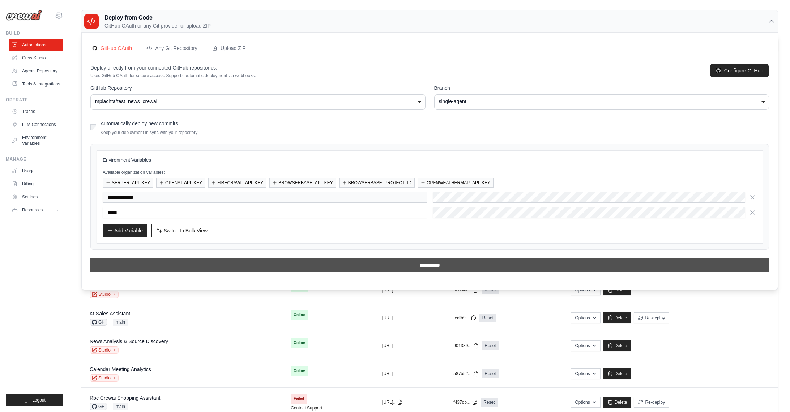 This screenshot has width=790, height=412. I want to click on span: Logout, so click(39, 400).